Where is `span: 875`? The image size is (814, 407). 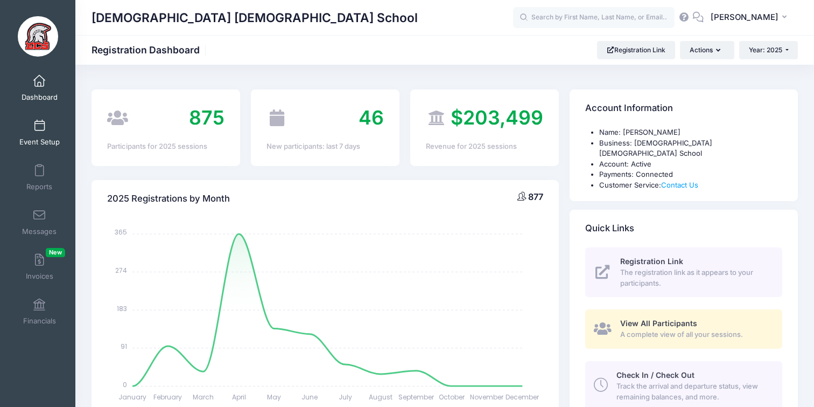
span: 875 is located at coordinates (207, 117).